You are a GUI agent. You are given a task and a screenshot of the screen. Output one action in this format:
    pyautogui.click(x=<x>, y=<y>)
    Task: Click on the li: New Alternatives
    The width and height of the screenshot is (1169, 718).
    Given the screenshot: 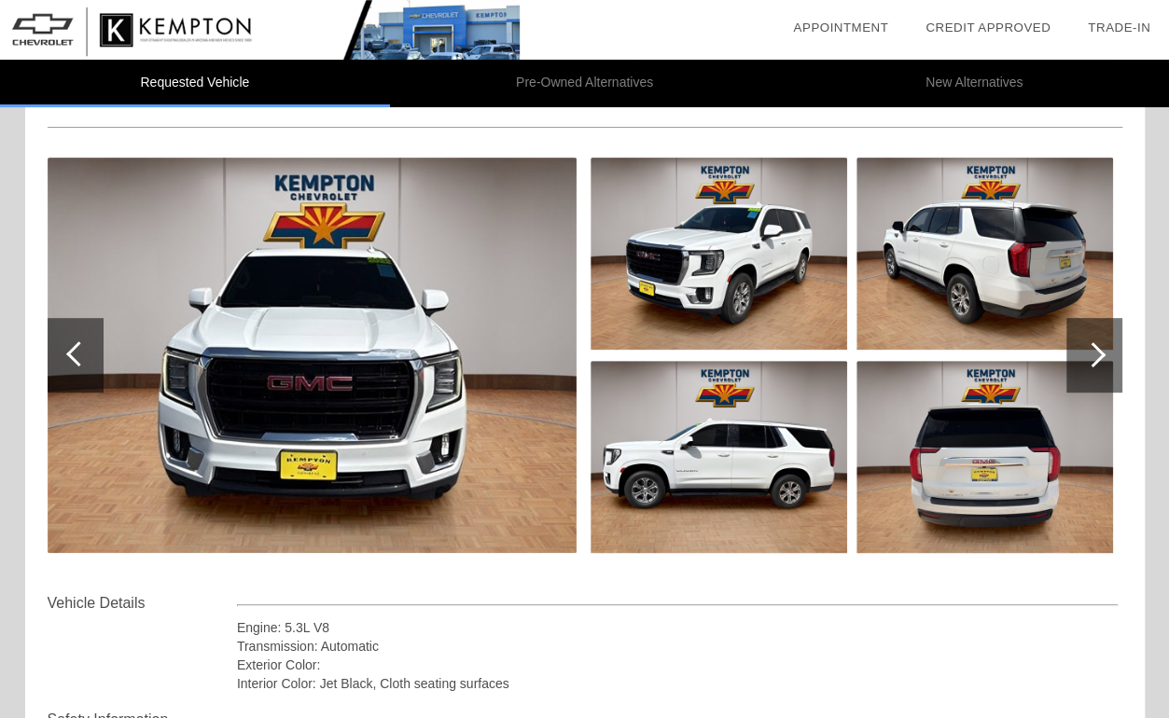 What is the action you would take?
    pyautogui.click(x=974, y=83)
    